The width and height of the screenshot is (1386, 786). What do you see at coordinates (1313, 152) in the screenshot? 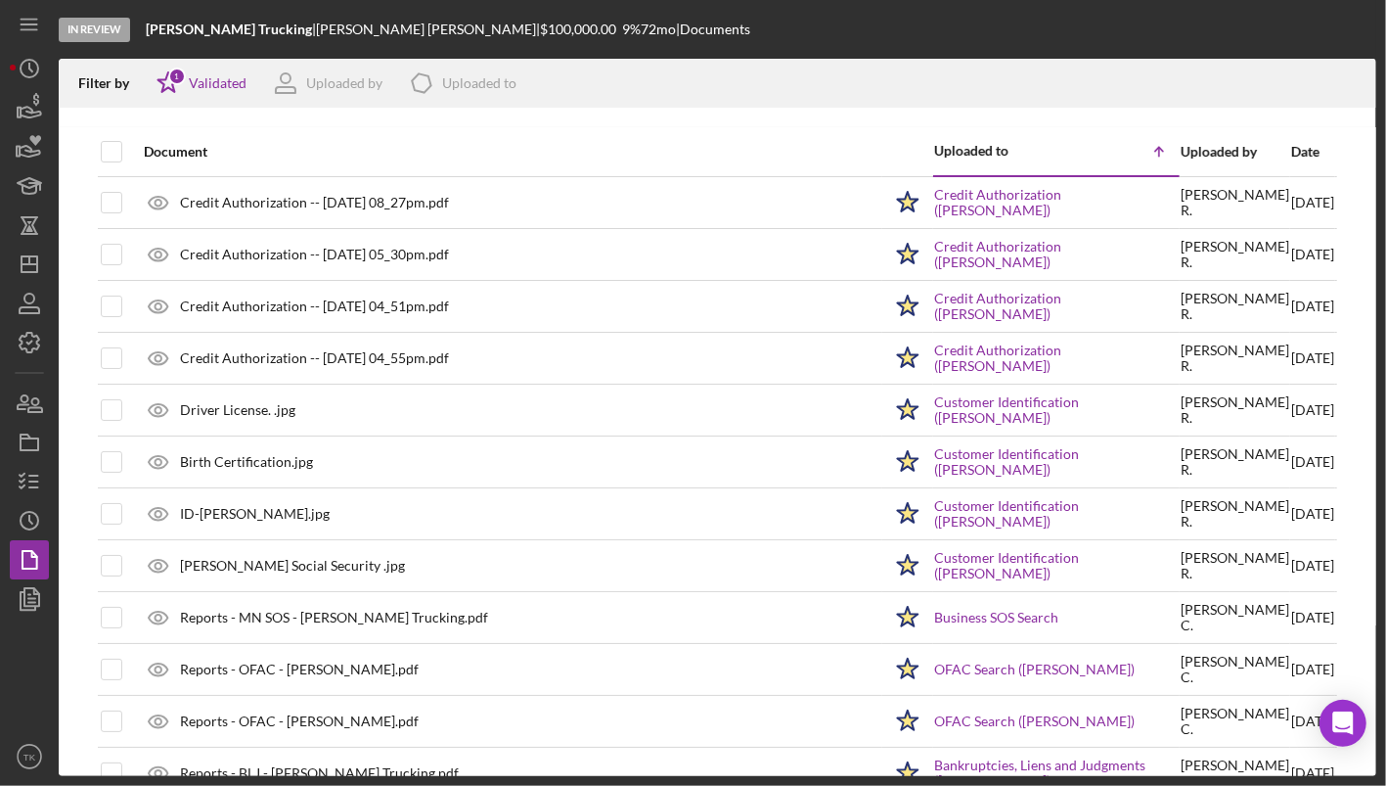
I see `div: Date` at bounding box center [1313, 152].